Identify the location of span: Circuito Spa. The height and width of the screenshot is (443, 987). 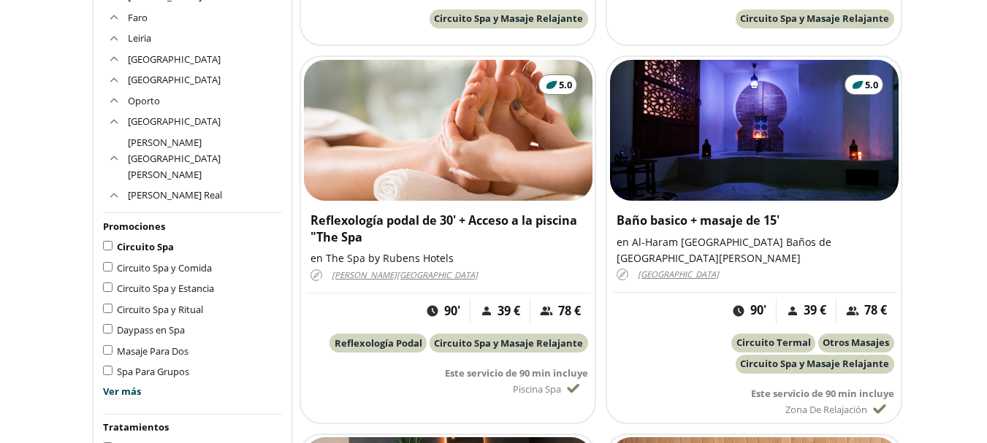
(145, 247).